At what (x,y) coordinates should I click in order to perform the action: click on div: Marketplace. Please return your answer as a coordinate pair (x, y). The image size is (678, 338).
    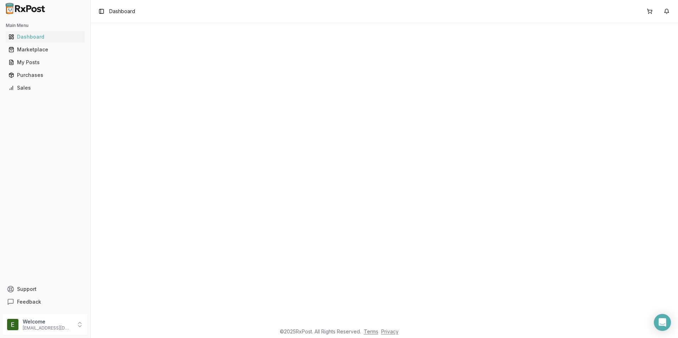
    Looking at the image, I should click on (45, 50).